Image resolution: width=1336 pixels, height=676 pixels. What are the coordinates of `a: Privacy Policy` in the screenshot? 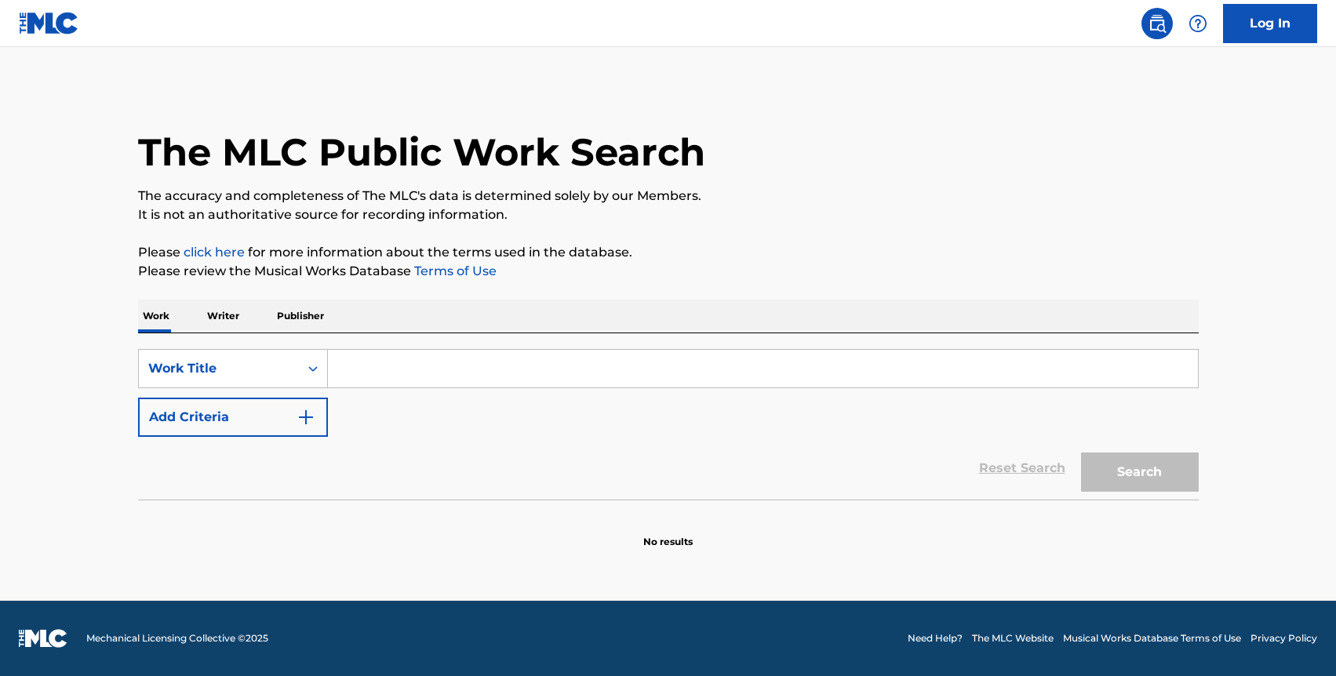 It's located at (1283, 639).